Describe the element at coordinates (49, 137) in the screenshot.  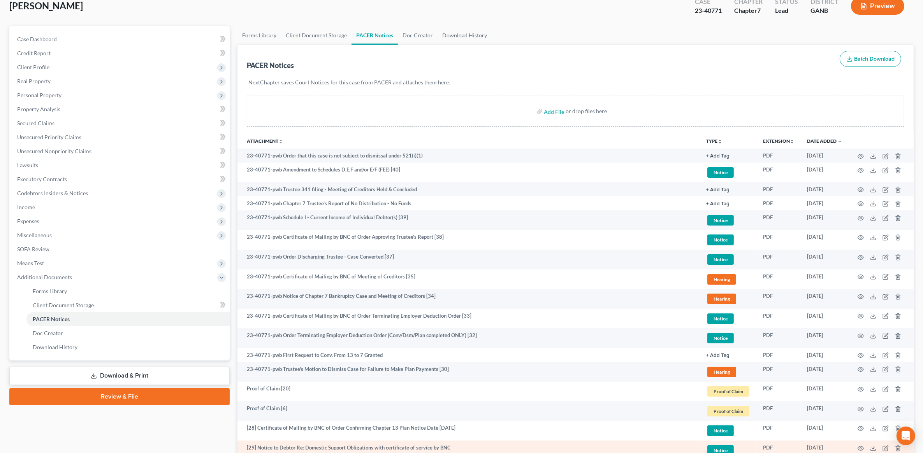
I see `span: Unsecured Priority Claims` at that location.